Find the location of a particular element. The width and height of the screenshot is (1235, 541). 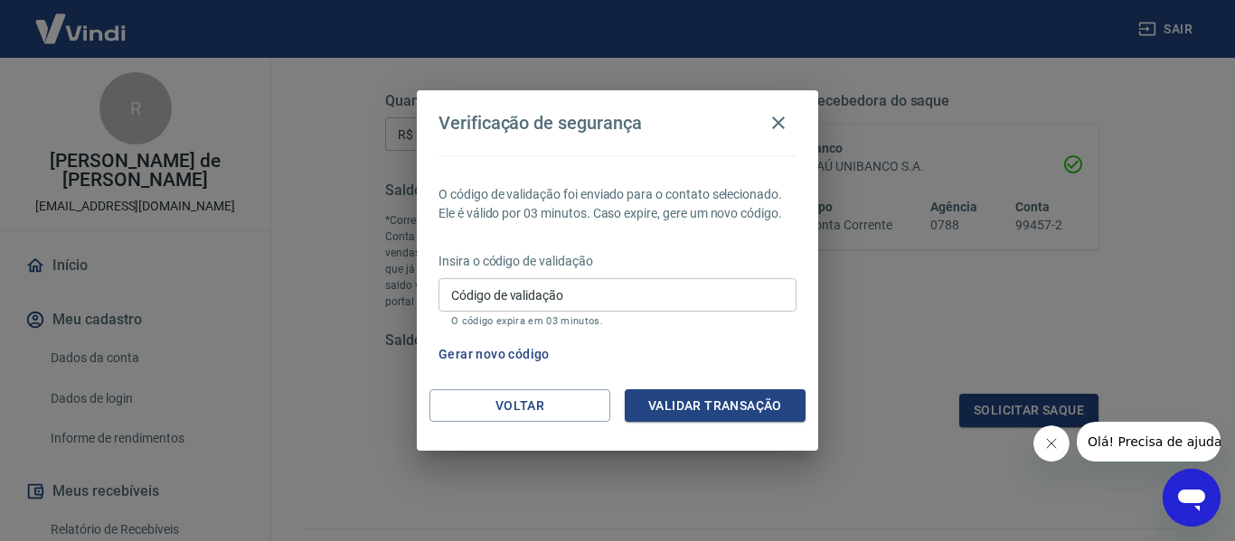

button: Voltar is located at coordinates (520, 406).